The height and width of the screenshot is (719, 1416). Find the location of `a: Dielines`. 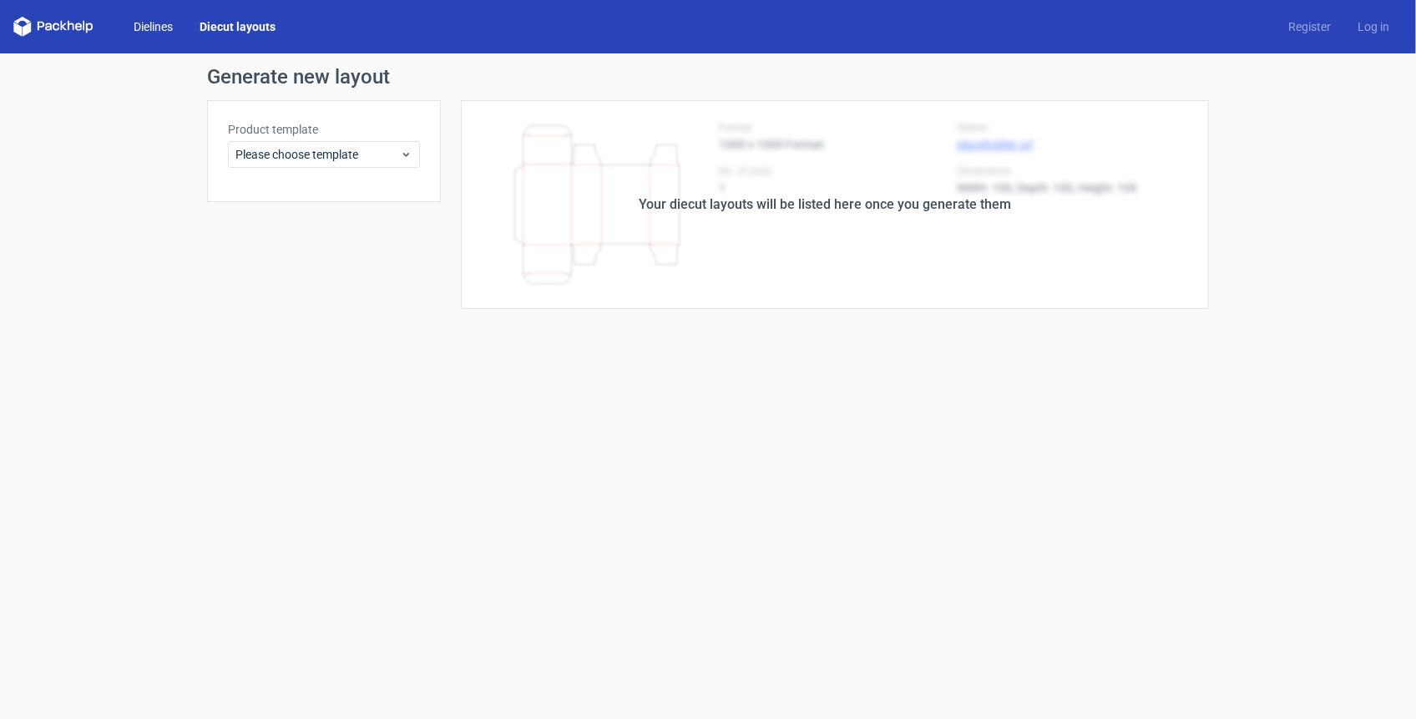

a: Dielines is located at coordinates (153, 27).